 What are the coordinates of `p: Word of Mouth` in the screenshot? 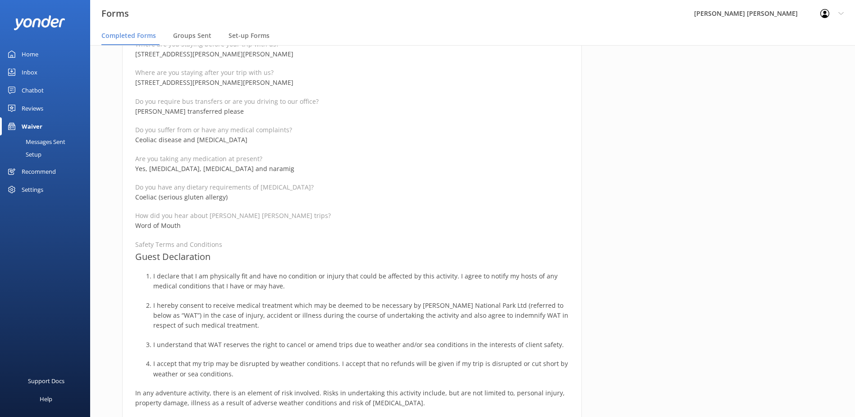 It's located at (352, 225).